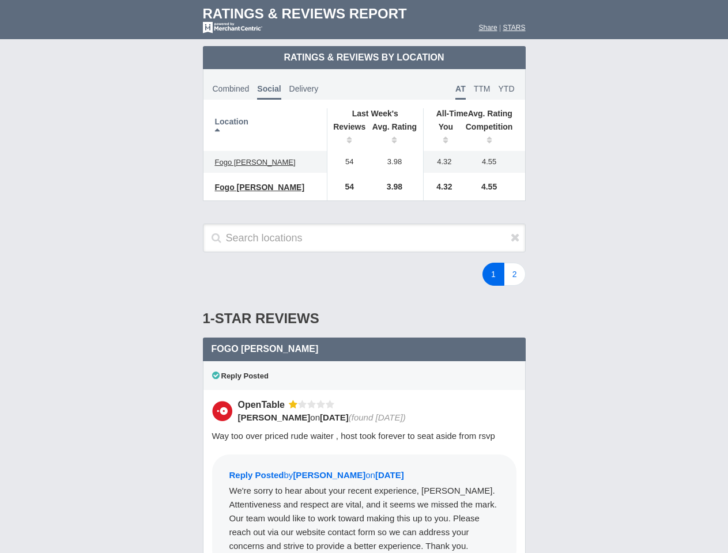 The width and height of the screenshot is (728, 553). Describe the element at coordinates (493, 274) in the screenshot. I see `a: 1` at that location.